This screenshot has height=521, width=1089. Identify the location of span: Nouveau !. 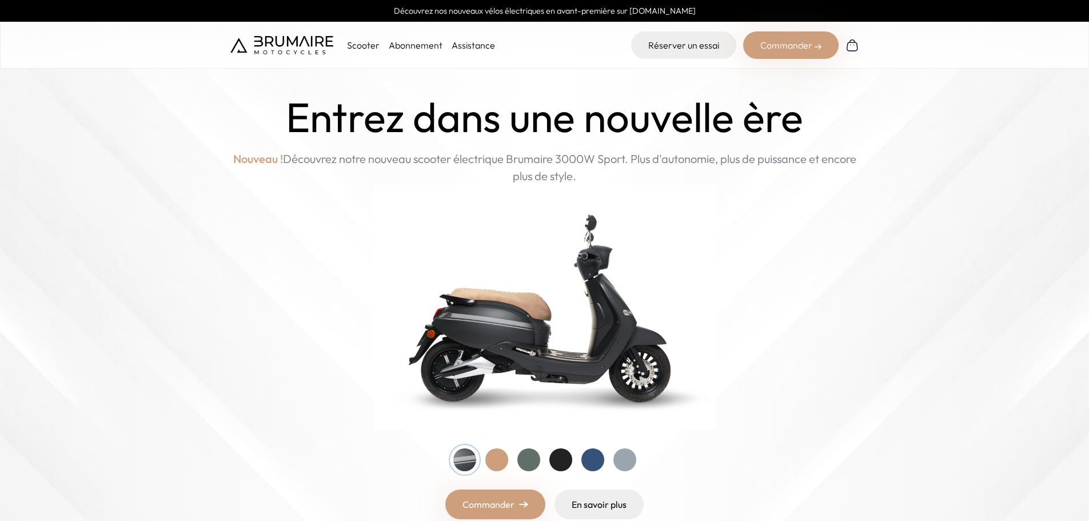
(258, 159).